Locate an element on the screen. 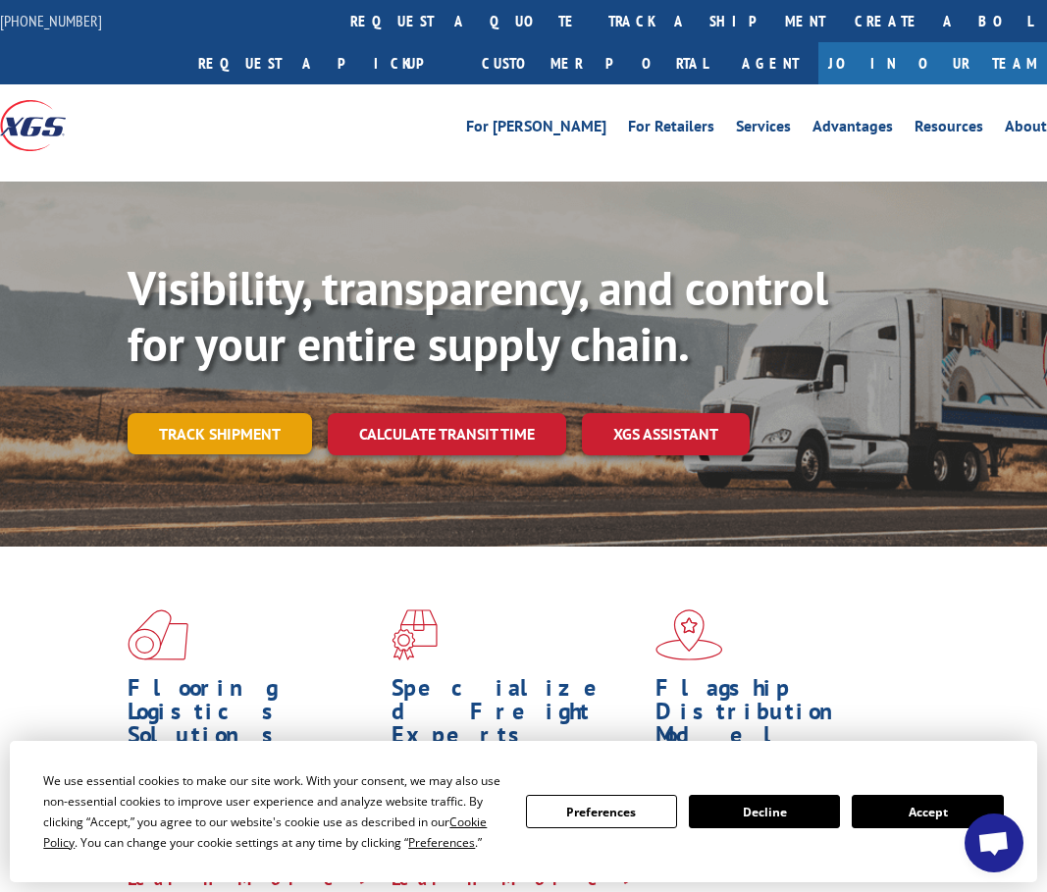 This screenshot has width=1047, height=892. a: Agent is located at coordinates (771, 63).